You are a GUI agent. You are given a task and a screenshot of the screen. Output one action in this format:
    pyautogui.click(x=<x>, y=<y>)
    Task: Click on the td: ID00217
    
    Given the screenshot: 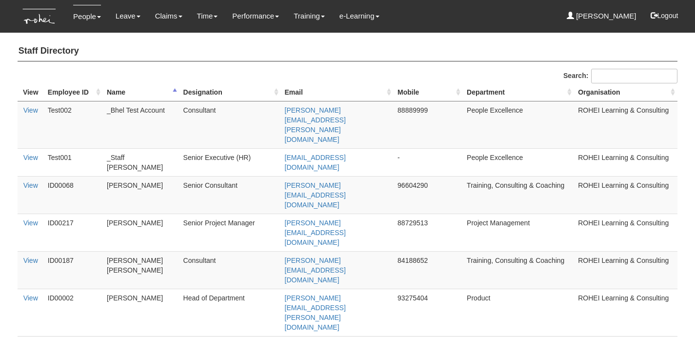 What is the action you would take?
    pyautogui.click(x=73, y=232)
    